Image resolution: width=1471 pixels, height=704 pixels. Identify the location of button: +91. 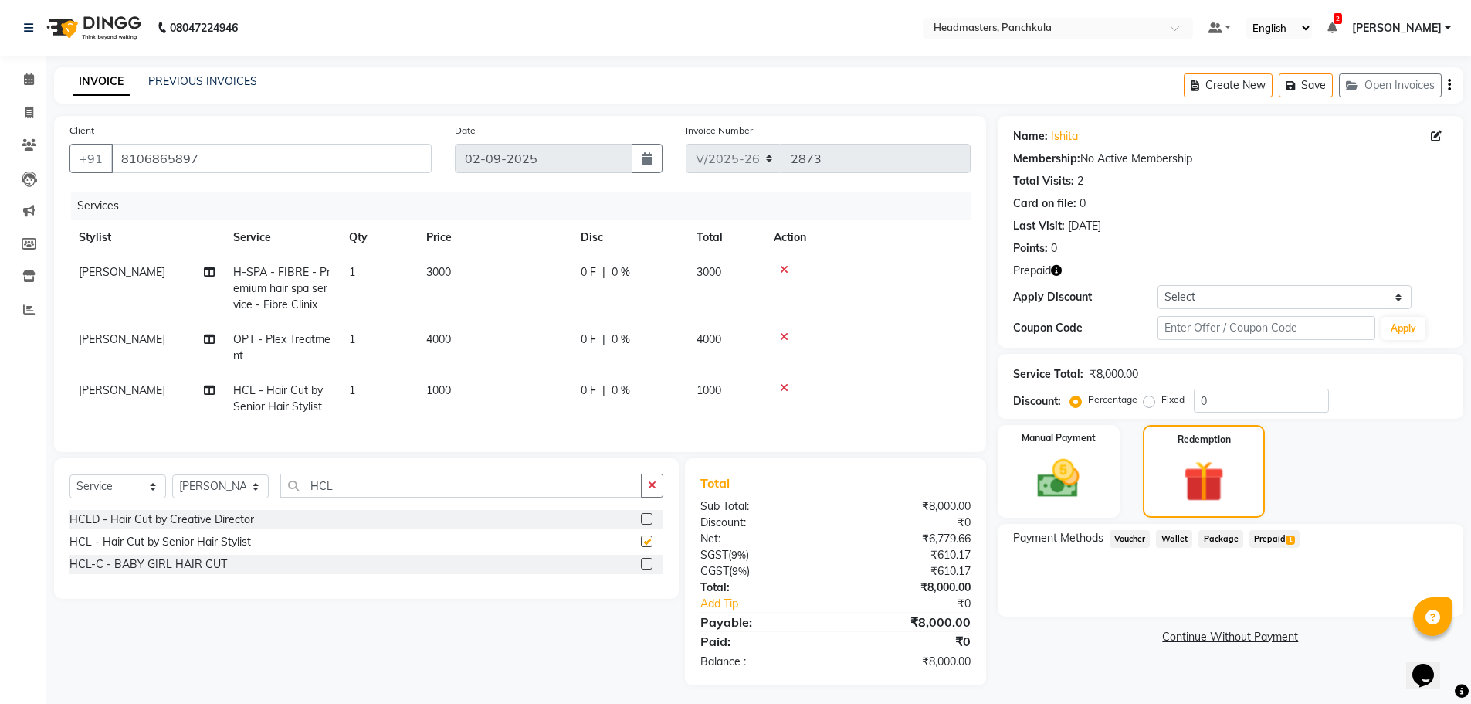
(91, 158).